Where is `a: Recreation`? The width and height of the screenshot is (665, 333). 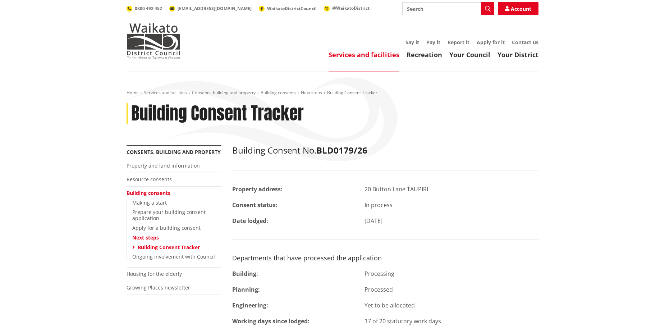
a: Recreation is located at coordinates (424, 55).